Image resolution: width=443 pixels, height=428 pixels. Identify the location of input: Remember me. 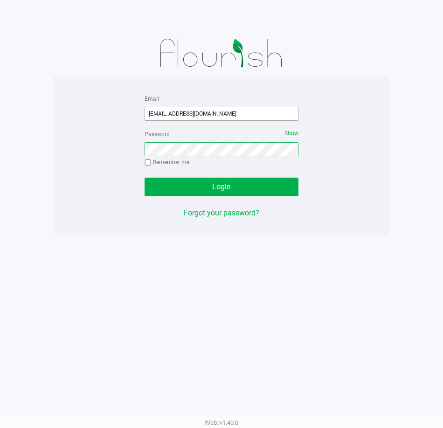
(148, 163).